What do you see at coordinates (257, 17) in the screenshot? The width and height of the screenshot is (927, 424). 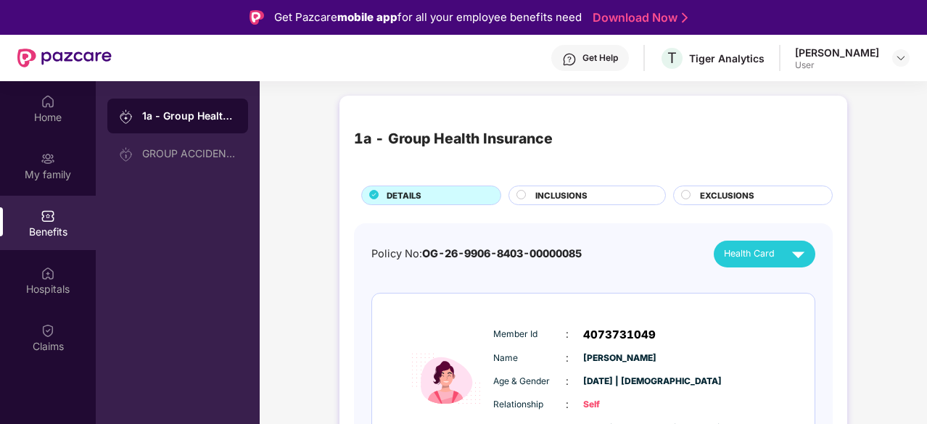 I see `img: Logo` at bounding box center [257, 17].